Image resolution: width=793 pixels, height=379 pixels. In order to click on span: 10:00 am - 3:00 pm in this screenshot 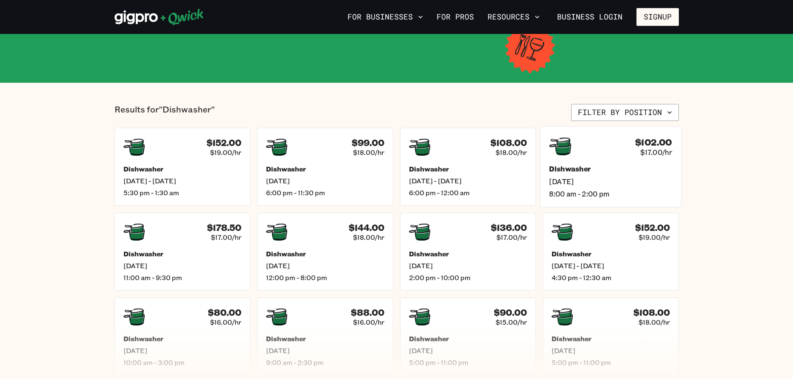, I will do `click(182, 362)`.